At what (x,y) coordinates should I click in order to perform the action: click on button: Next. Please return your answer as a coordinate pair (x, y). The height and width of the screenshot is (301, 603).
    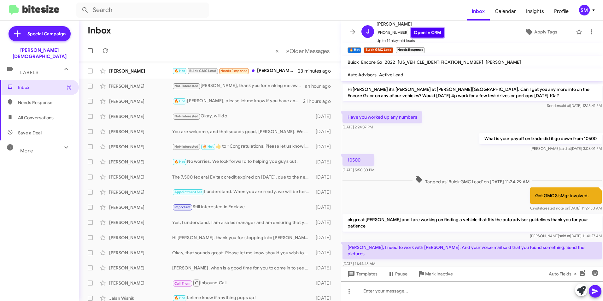
    Looking at the image, I should click on (308, 51).